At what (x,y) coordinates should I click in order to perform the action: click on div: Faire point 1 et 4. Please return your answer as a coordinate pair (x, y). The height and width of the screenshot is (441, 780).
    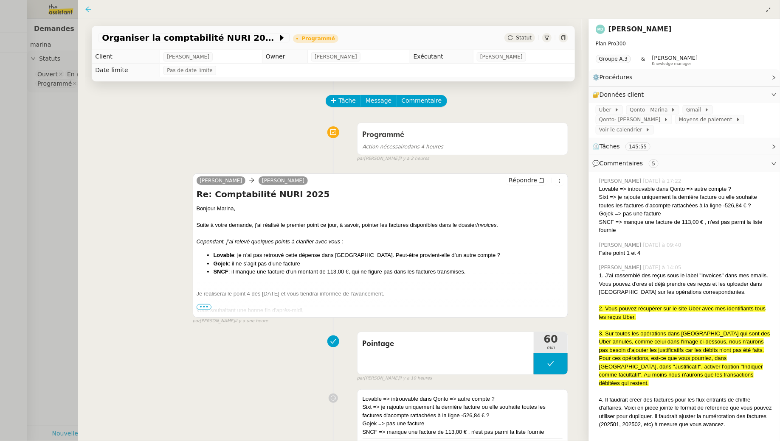
    Looking at the image, I should click on (686, 253).